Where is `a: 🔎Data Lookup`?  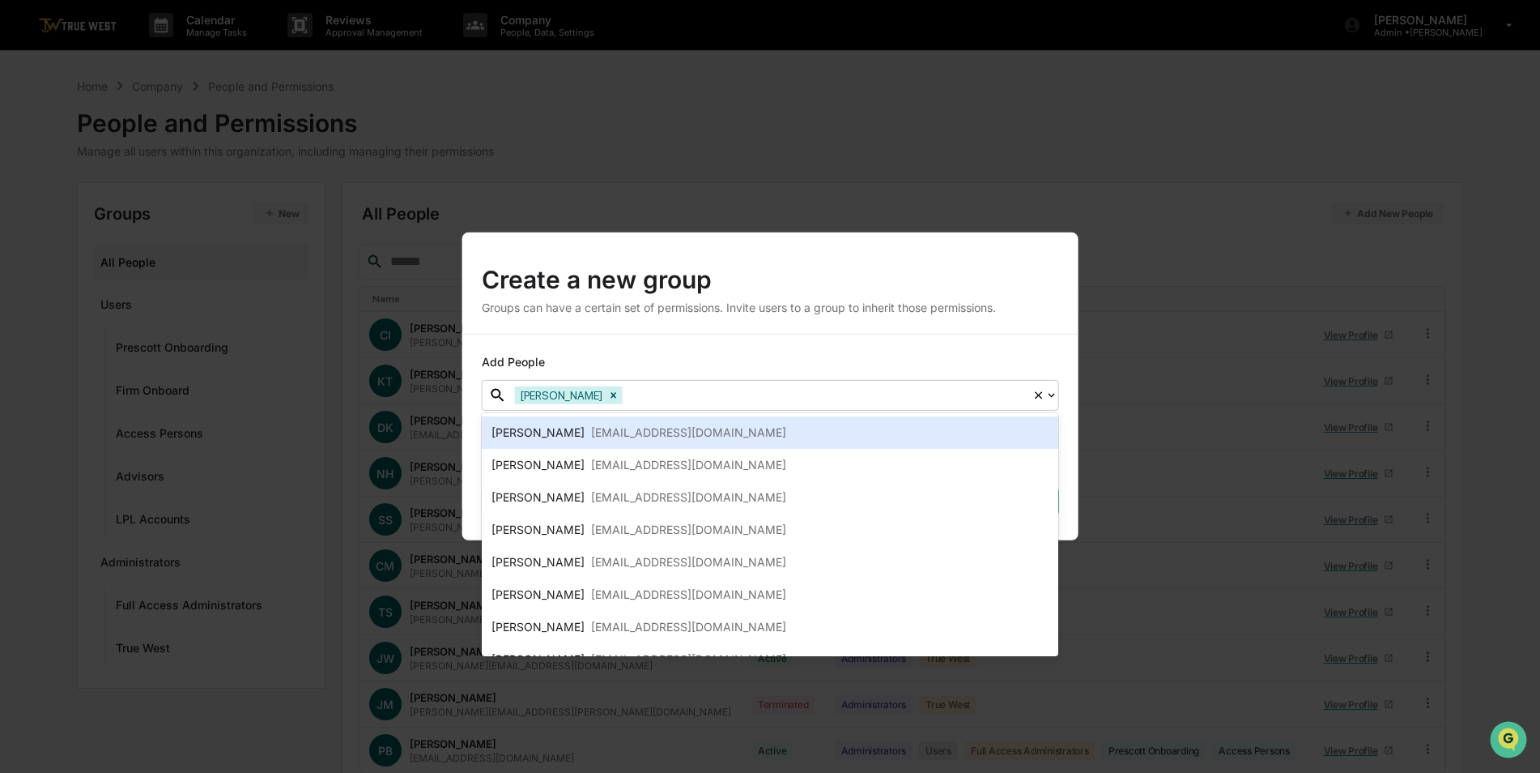 a: 🔎Data Lookup is located at coordinates (59, 243).